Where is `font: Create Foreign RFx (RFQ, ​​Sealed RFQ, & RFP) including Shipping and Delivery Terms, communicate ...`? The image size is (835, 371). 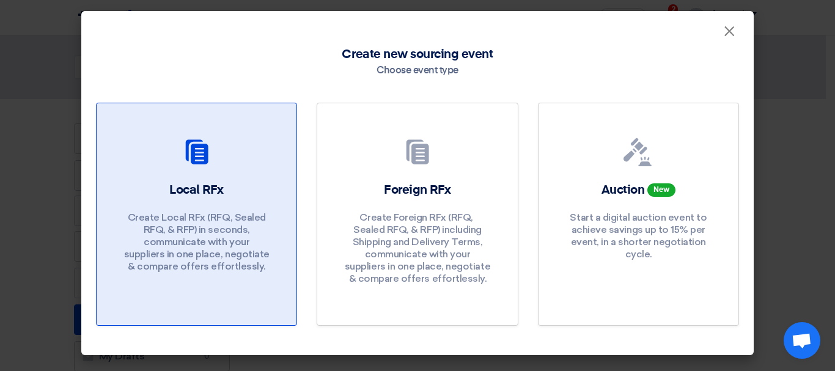
font: Create Foreign RFx (RFQ, ​​Sealed RFQ, & RFP) including Shipping and Delivery Terms, communicate ... is located at coordinates (417, 248).